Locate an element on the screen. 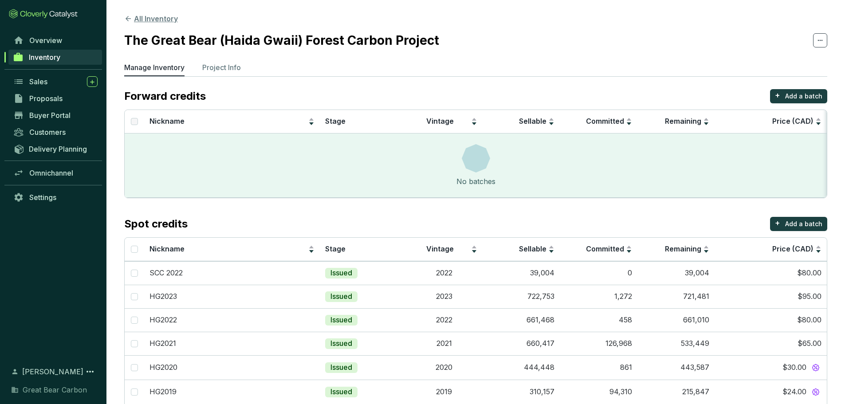 The width and height of the screenshot is (845, 404). span: $24.00 is located at coordinates (794, 392).